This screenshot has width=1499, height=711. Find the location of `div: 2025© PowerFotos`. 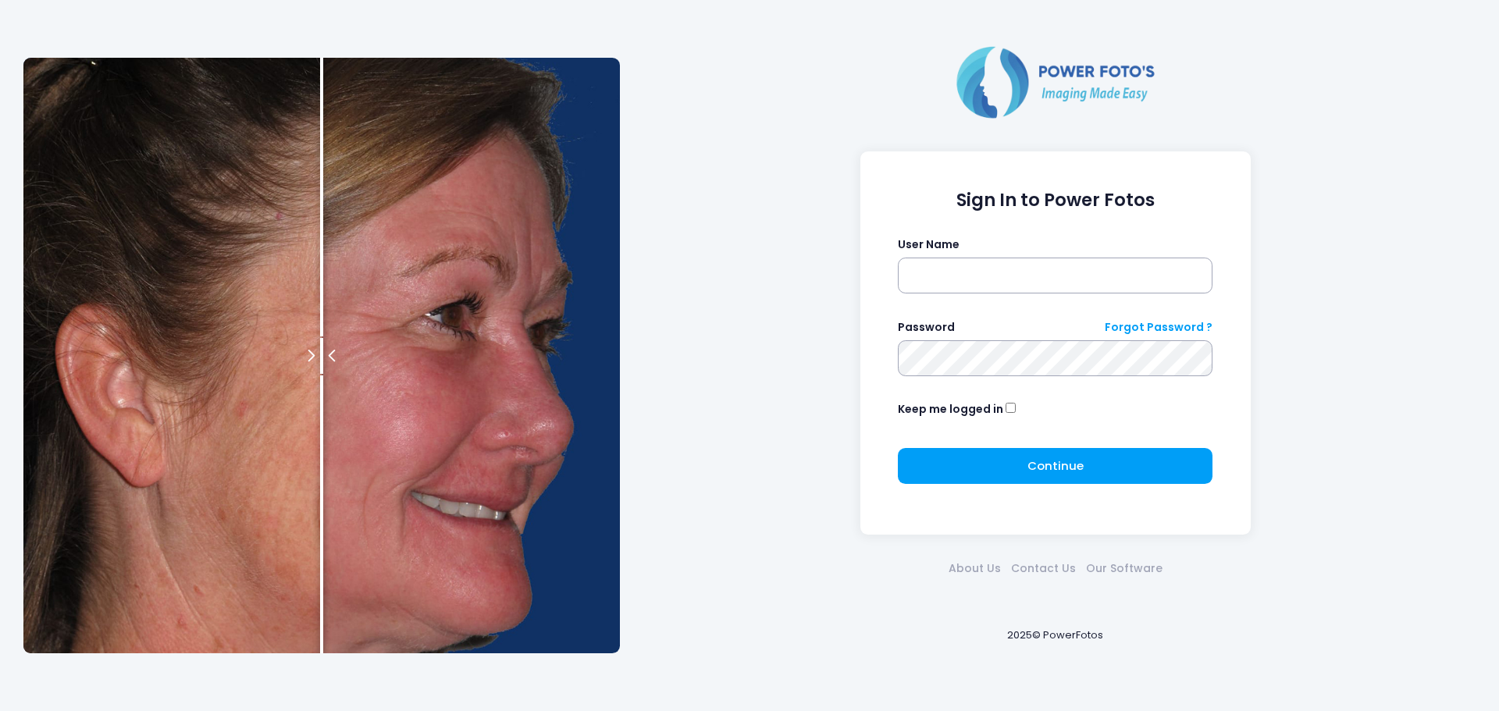

div: 2025© PowerFotos is located at coordinates (1055, 635).